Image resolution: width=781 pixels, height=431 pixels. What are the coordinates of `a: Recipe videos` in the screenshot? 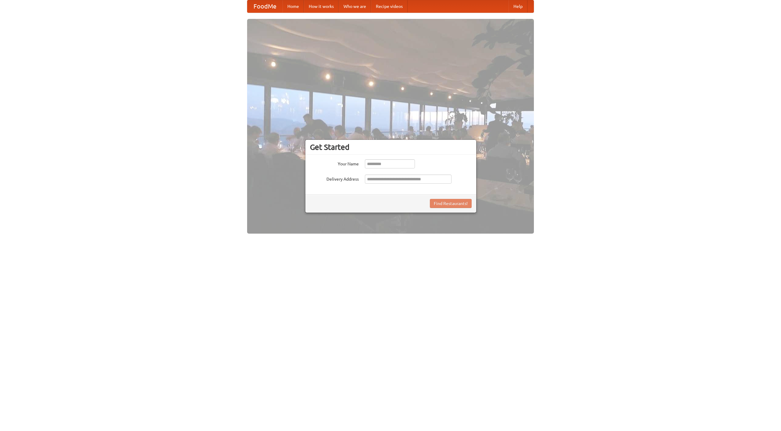 It's located at (389, 6).